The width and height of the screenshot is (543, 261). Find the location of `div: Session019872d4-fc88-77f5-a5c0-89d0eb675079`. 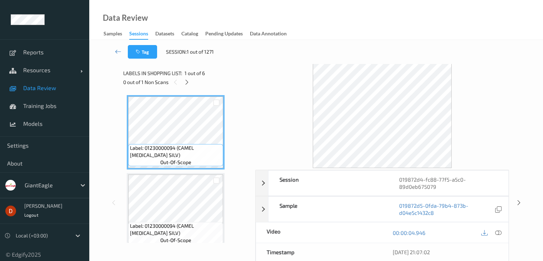

div: Session019872d4-fc88-77f5-a5c0-89d0eb675079 is located at coordinates (382, 183).